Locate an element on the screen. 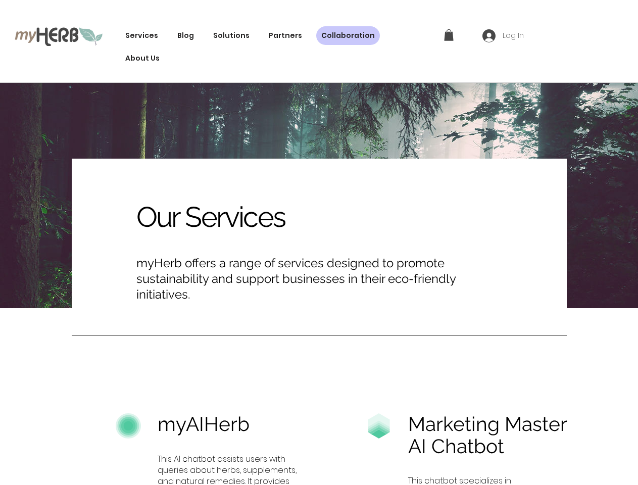  span: Partners is located at coordinates (285, 35).